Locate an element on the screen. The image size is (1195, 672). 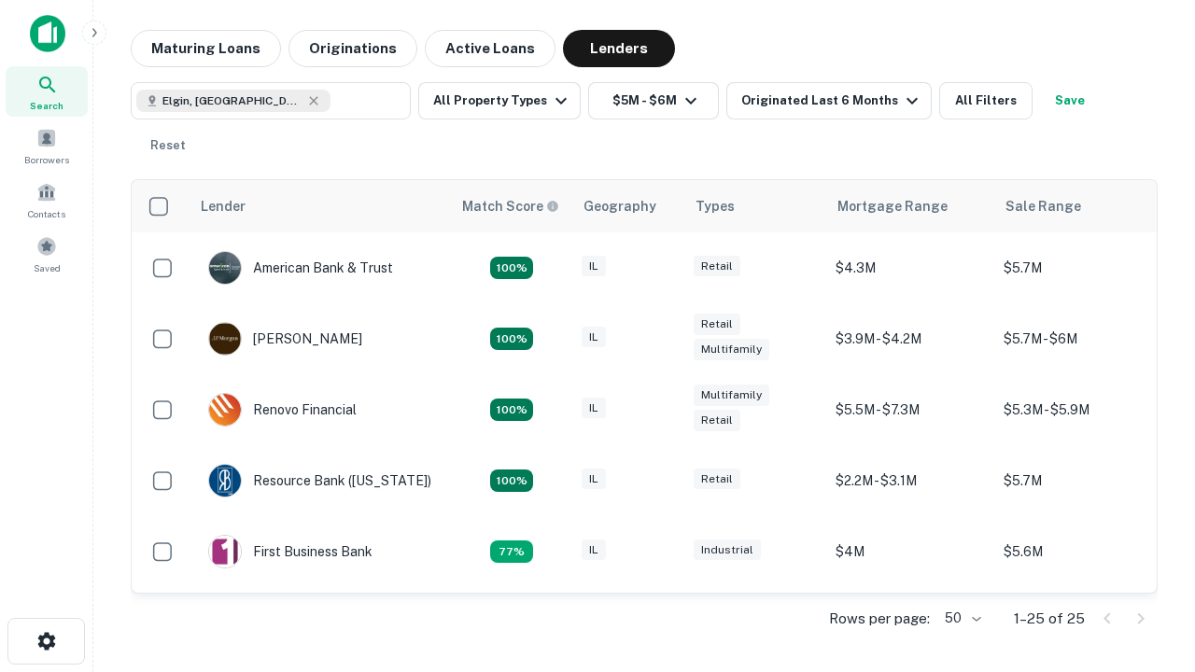
button: Originated Last 6 Months is located at coordinates (829, 101).